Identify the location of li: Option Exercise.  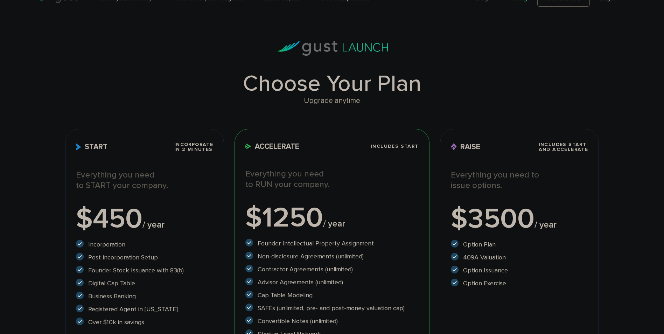
(519, 283).